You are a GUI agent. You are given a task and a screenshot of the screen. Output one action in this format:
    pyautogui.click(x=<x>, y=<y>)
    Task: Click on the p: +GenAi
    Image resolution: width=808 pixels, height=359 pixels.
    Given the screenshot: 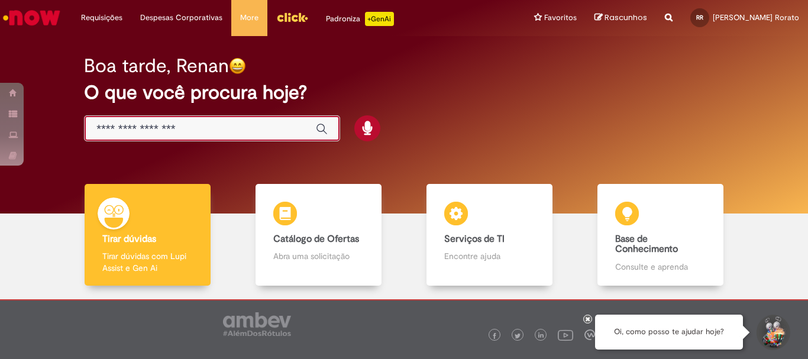 What is the action you would take?
    pyautogui.click(x=379, y=19)
    